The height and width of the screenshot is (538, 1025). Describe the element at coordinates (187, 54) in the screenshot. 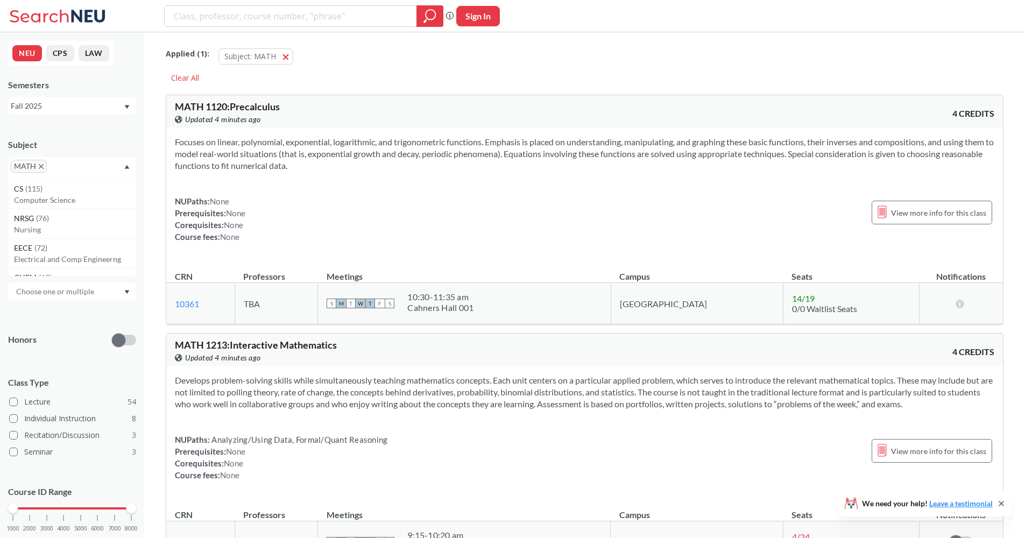

I see `span: Applied ( 1 ):` at that location.